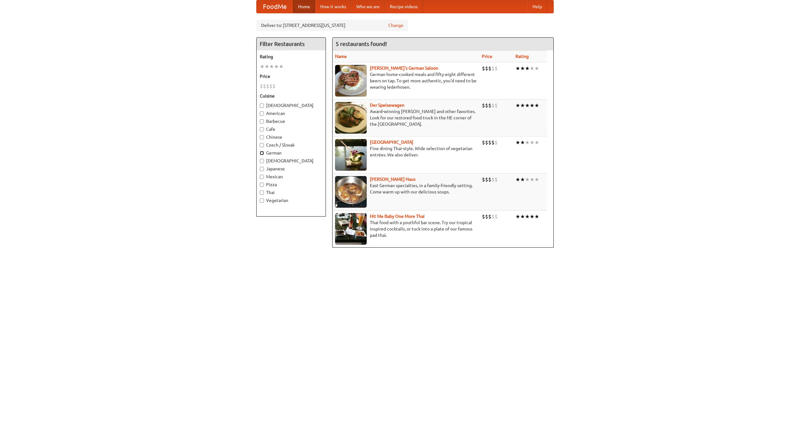 The width and height of the screenshot is (810, 448). I want to click on label: Pizza, so click(291, 184).